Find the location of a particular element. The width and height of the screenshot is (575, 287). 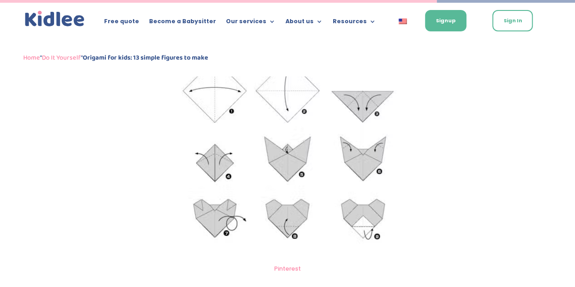

a: About us is located at coordinates (304, 23).